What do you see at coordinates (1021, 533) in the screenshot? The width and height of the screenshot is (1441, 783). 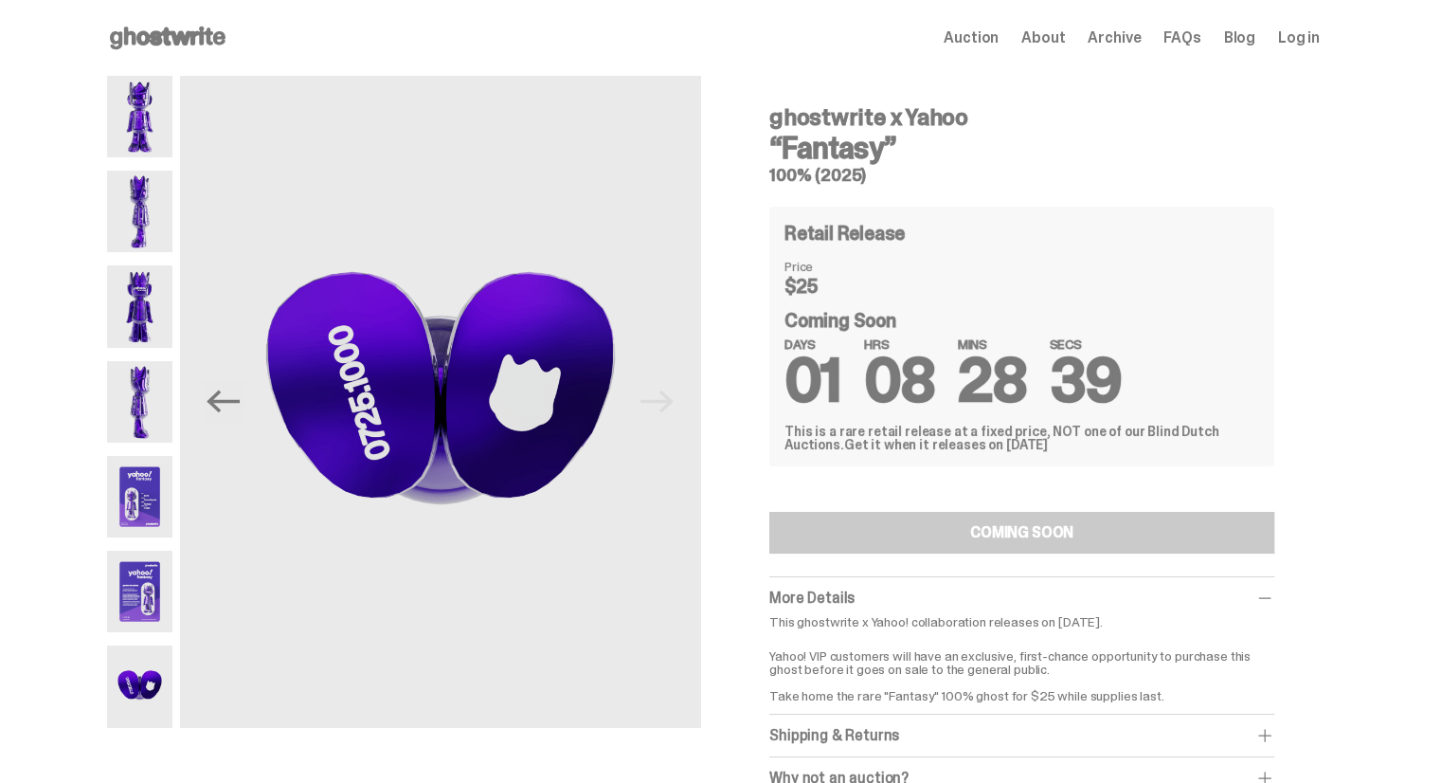 I see `div: COMING SOON` at bounding box center [1021, 533].